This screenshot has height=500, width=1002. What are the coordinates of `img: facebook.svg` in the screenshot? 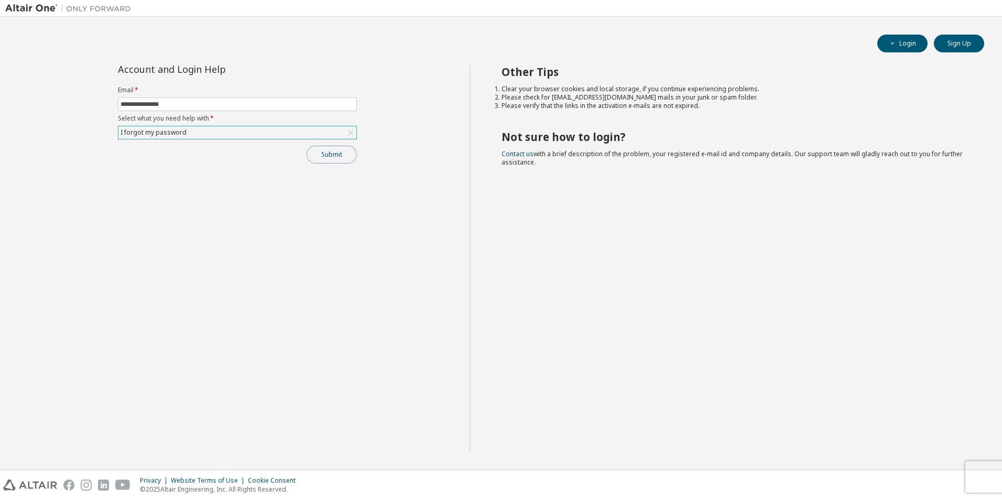 It's located at (69, 485).